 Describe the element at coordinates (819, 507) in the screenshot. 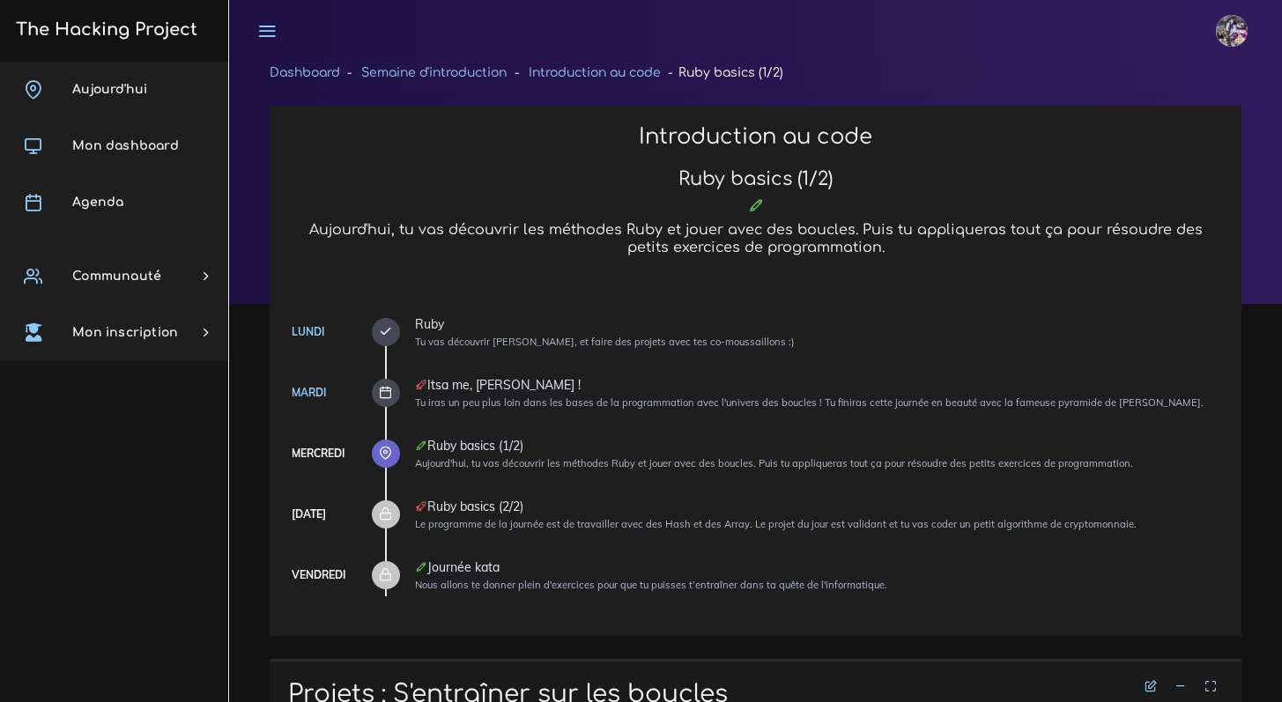

I see `div: Ruby basics (2/2)` at that location.